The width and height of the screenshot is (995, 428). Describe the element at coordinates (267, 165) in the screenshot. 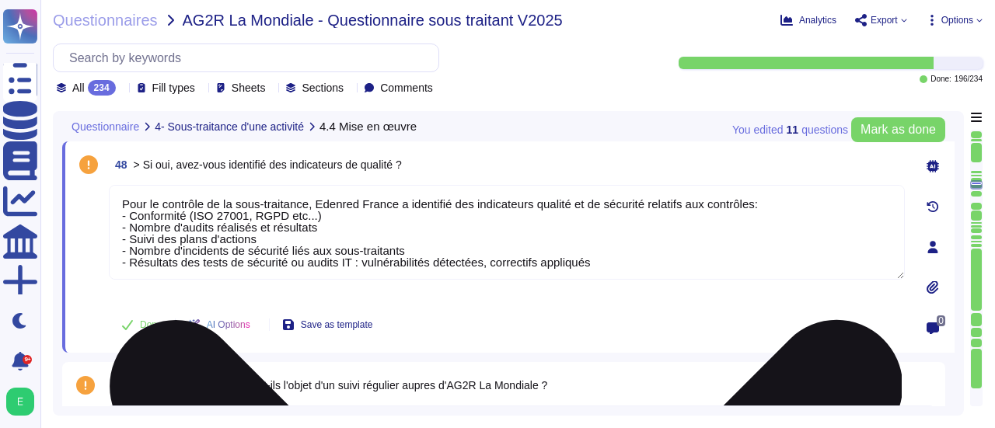

I see `span: > Si oui, avez-vous identifié des indicateurs de qualité ?` at that location.